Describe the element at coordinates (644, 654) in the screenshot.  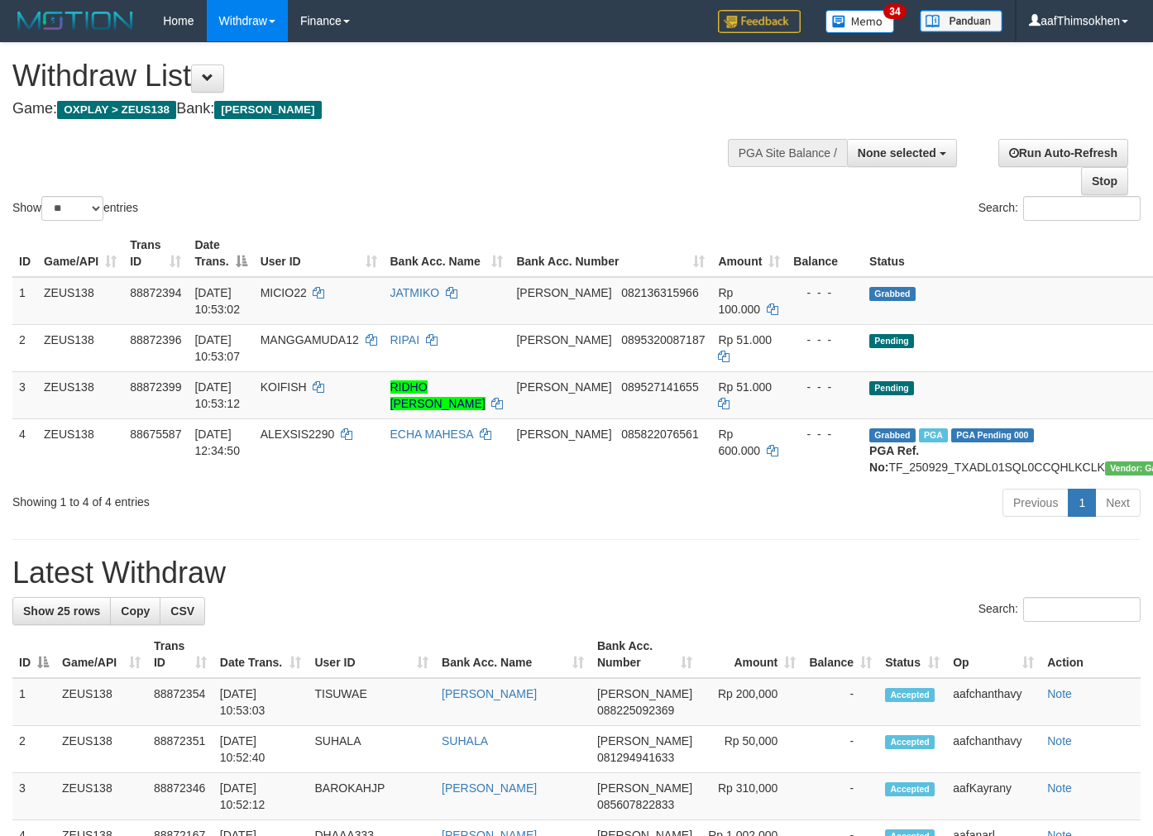
I see `th: Bank Acc. Number: activate to sort column ascending` at that location.